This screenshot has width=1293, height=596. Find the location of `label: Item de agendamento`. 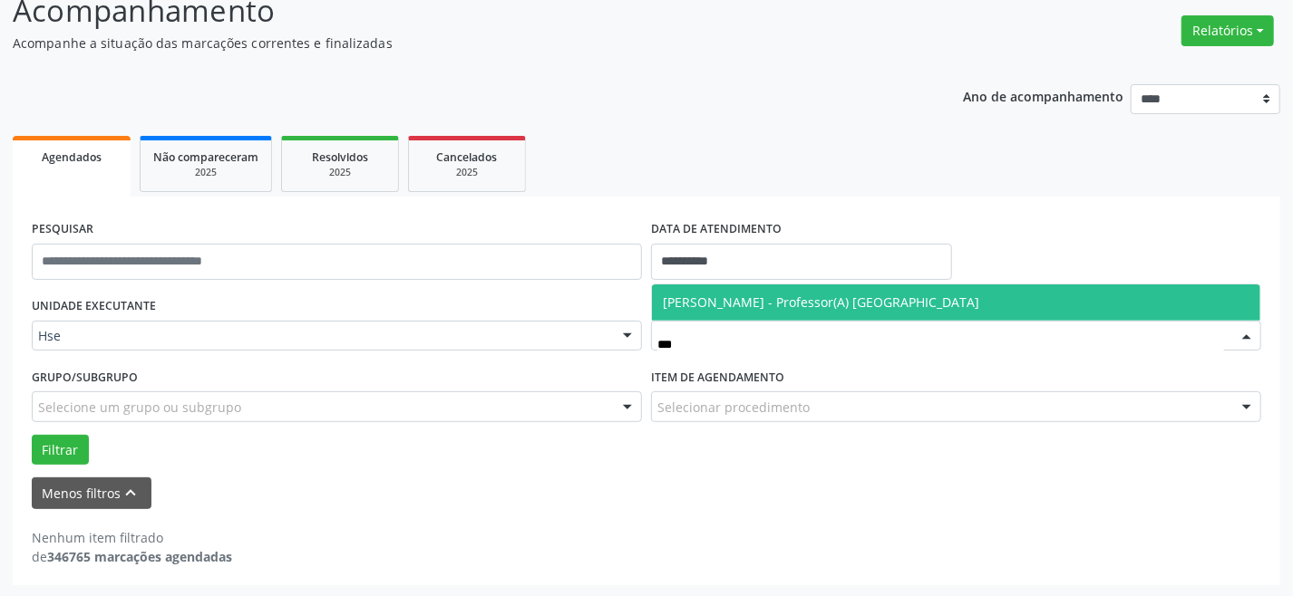

label: Item de agendamento is located at coordinates (717, 377).